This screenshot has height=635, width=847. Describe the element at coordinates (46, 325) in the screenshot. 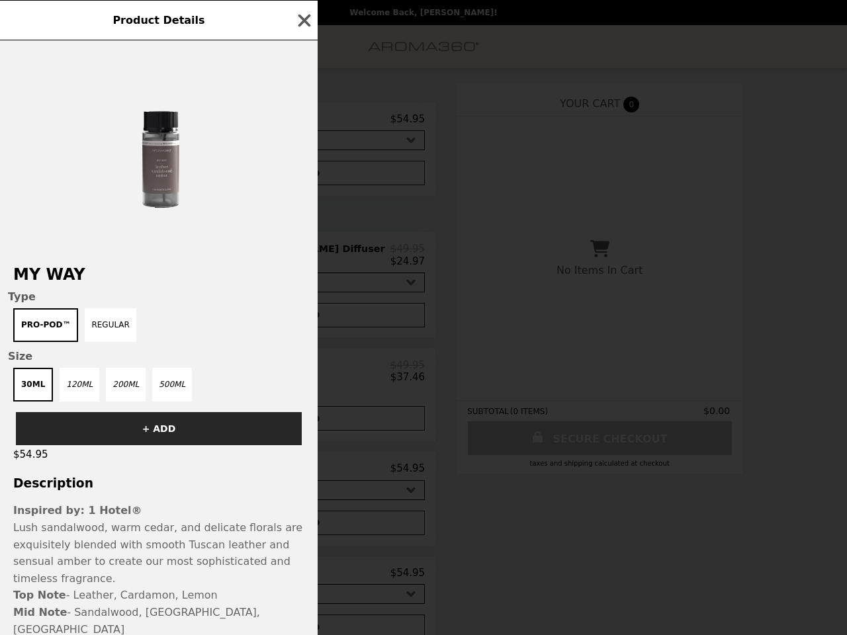

I see `button: Pro-Pod™` at that location.